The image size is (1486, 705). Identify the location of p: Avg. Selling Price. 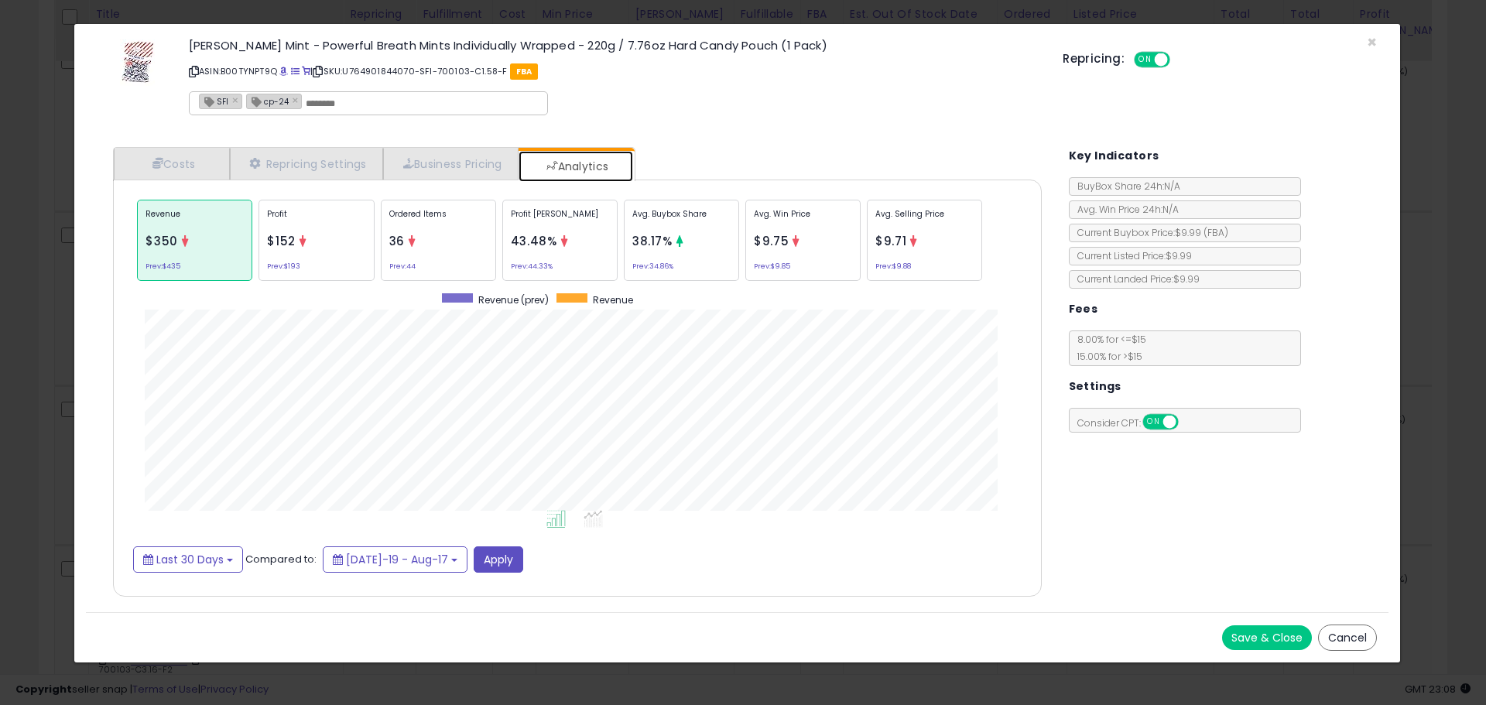
(924, 220).